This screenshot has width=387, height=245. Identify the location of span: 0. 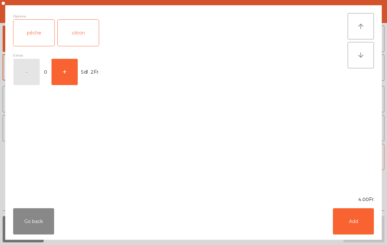
(46, 72).